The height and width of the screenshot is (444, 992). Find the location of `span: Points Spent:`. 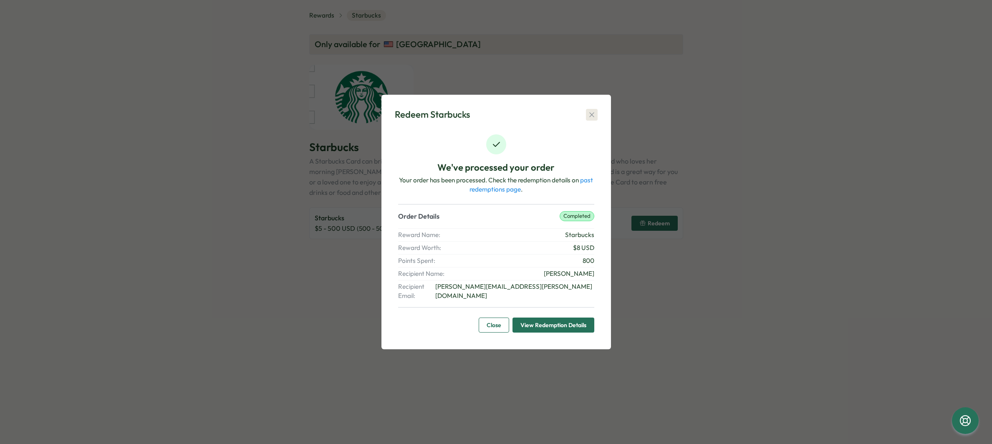

span: Points Spent: is located at coordinates (421, 261).